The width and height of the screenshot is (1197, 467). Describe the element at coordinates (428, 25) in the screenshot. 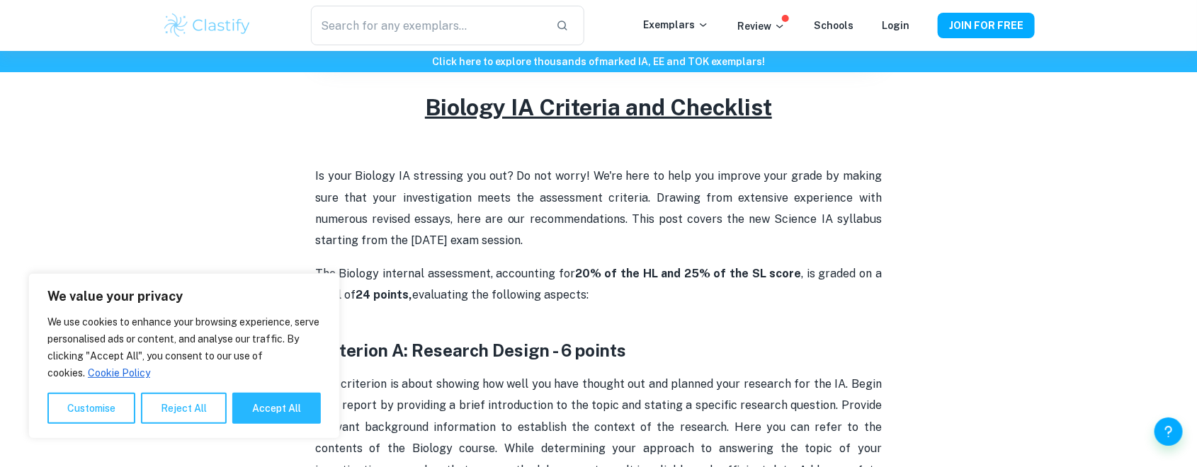

I see `input: Search for any exemplars...` at that location.